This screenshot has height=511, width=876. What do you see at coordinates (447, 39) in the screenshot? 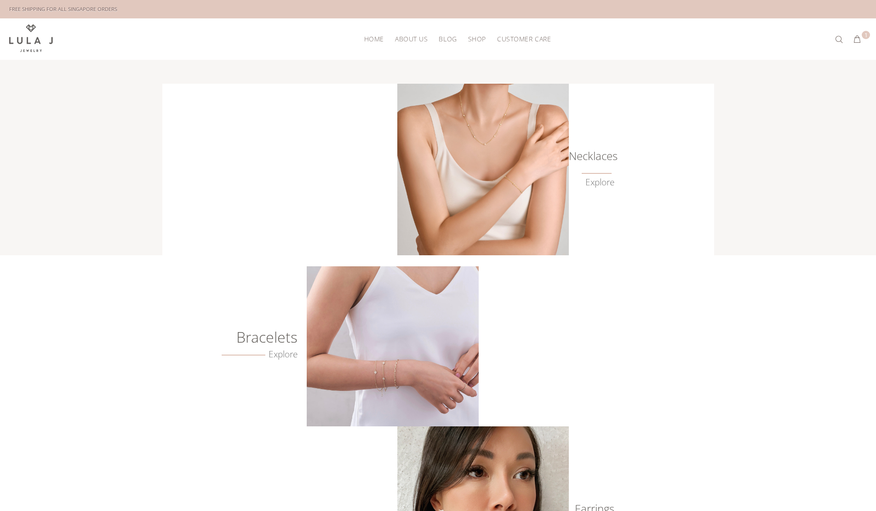
I see `span: Blog` at bounding box center [447, 39].